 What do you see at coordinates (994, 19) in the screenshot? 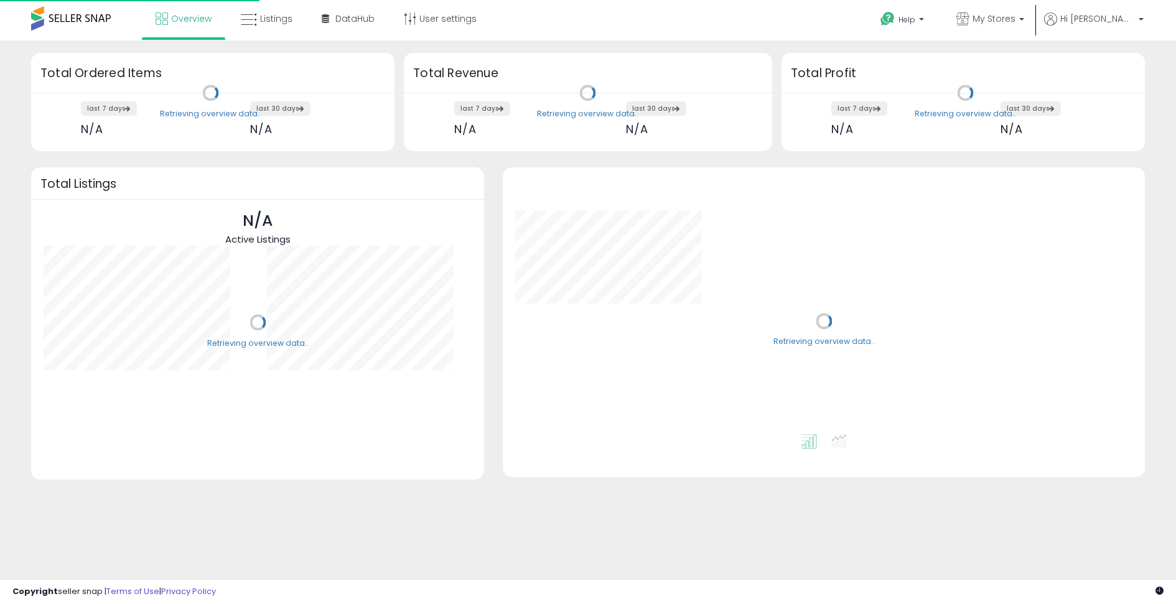
I see `span: My Stores` at bounding box center [994, 19].